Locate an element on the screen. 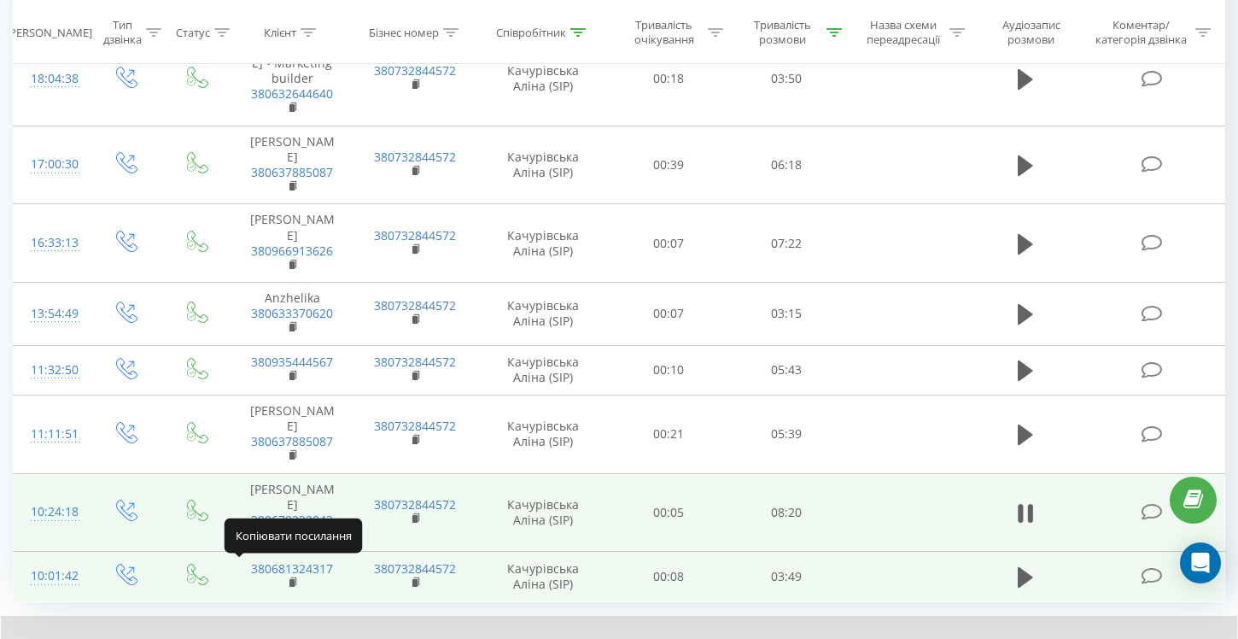 Image resolution: width=1238 pixels, height=639 pixels. a: 380679232043 is located at coordinates (292, 519).